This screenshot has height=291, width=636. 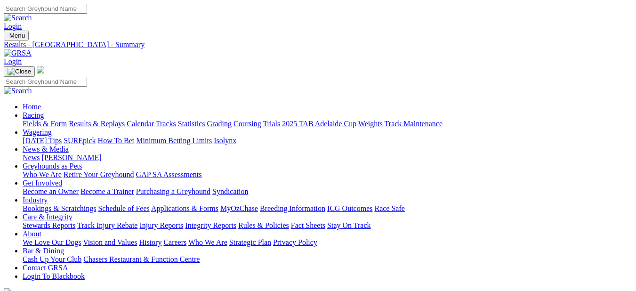 What do you see at coordinates (239, 208) in the screenshot?
I see `a: MyOzChase` at bounding box center [239, 208].